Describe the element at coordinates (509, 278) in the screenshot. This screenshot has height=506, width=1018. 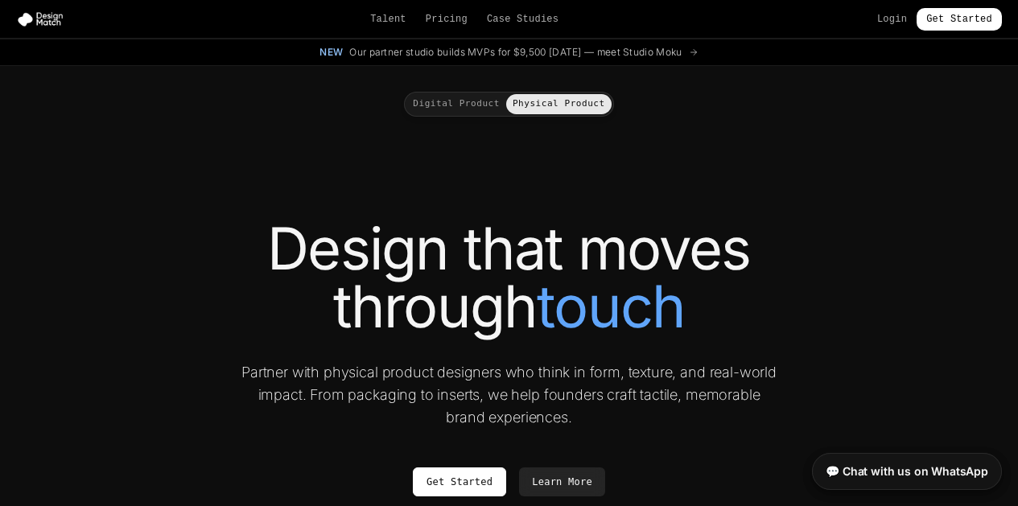
I see `h1: Design that moves through` at that location.